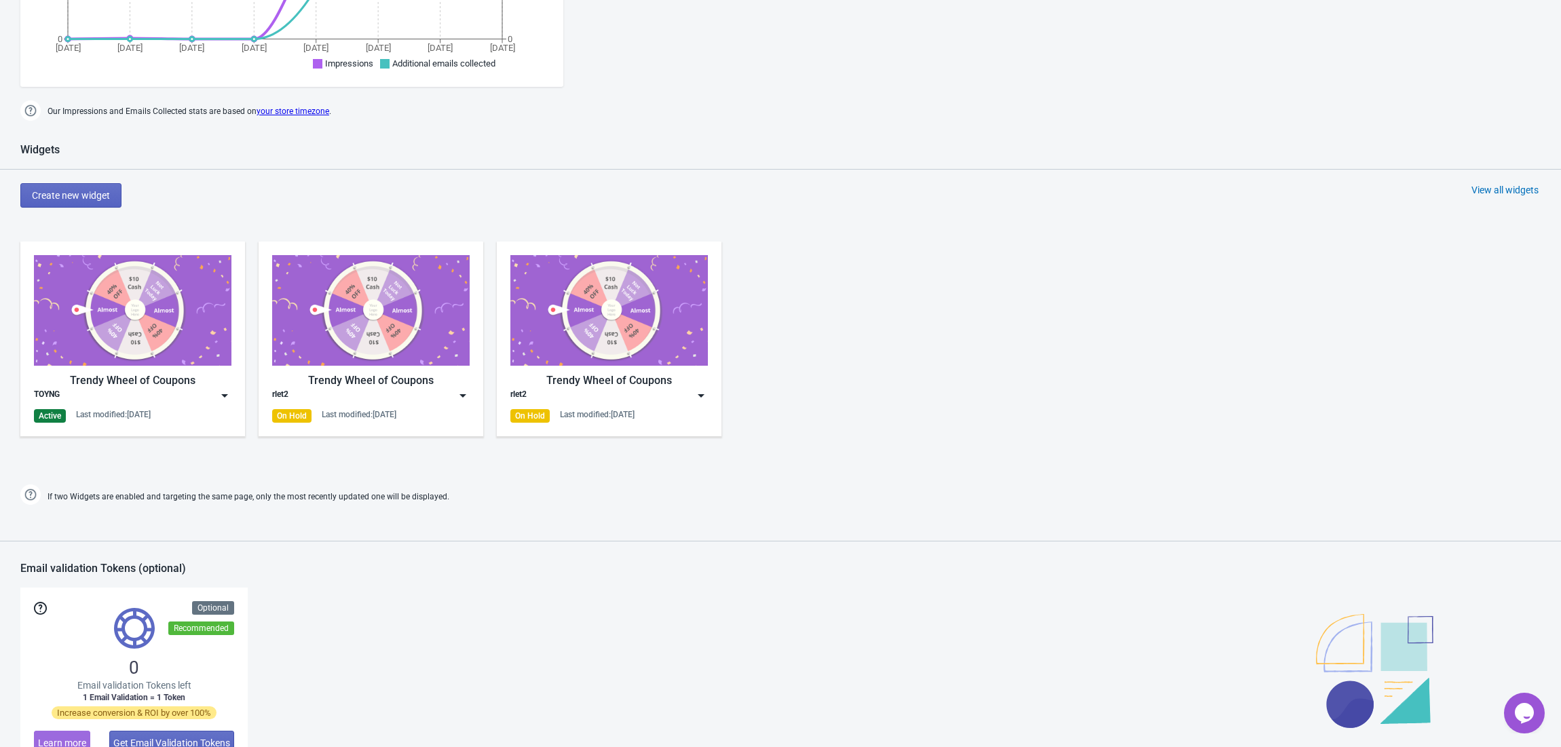 Image resolution: width=1561 pixels, height=747 pixels. I want to click on div: Optional, so click(213, 608).